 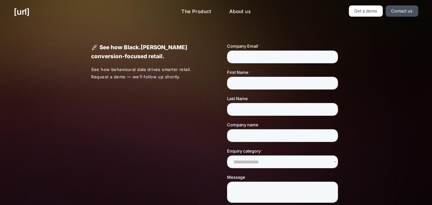 What do you see at coordinates (196, 12) in the screenshot?
I see `a: The Product` at bounding box center [196, 12].